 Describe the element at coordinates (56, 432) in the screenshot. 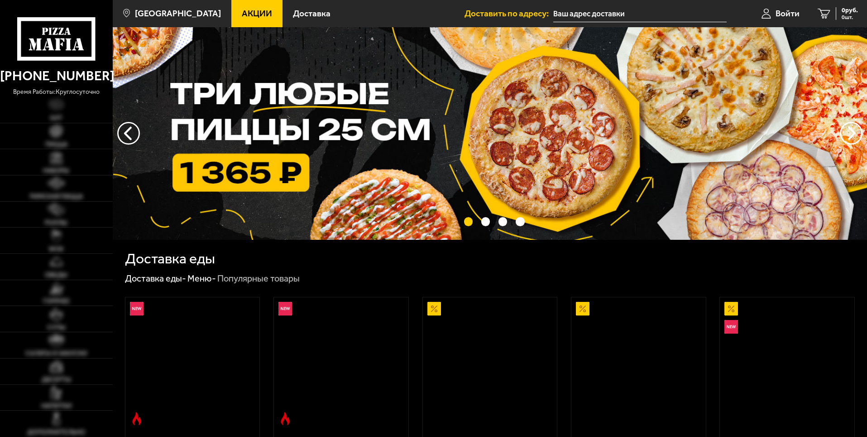

I see `span: Дополнительно` at that location.